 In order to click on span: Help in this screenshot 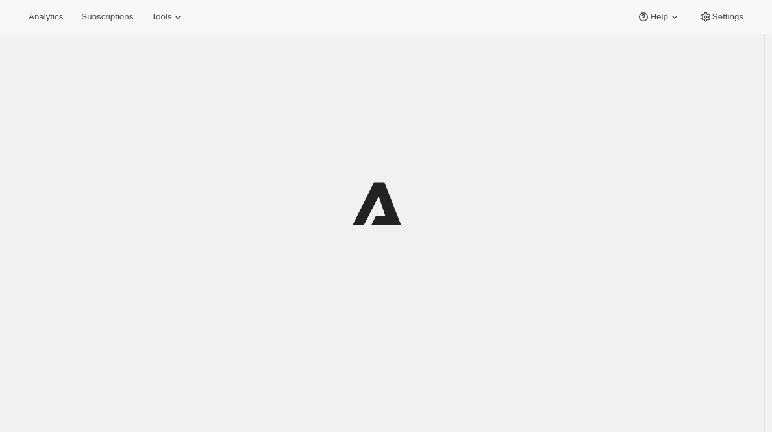, I will do `click(658, 17)`.